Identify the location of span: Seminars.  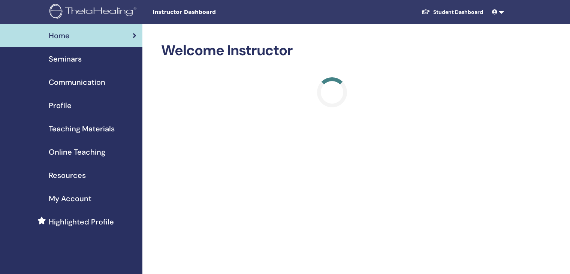
(65, 59).